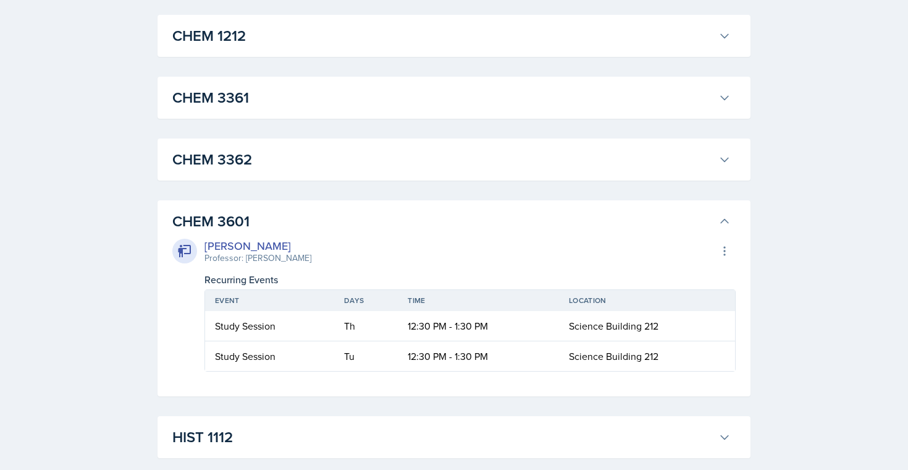 The height and width of the screenshot is (470, 908). What do you see at coordinates (452, 36) in the screenshot?
I see `button: CHEM 1212` at bounding box center [452, 36].